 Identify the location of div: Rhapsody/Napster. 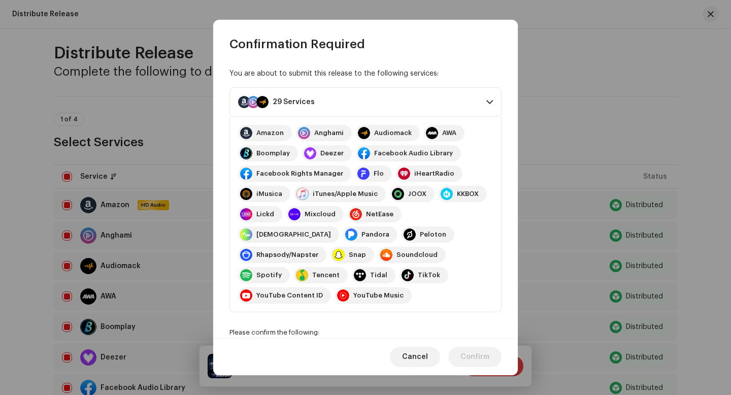
(288, 255).